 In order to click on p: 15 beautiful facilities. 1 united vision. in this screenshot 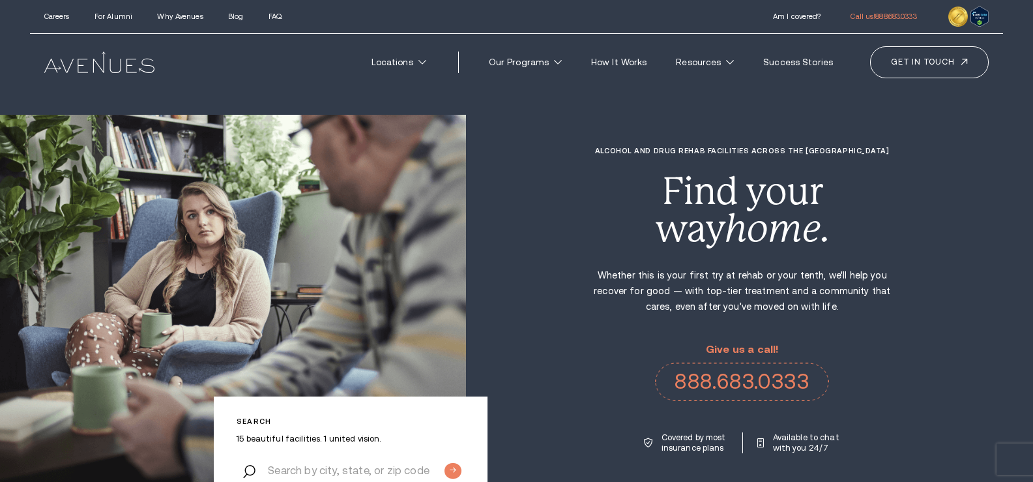, I will do `click(351, 439)`.